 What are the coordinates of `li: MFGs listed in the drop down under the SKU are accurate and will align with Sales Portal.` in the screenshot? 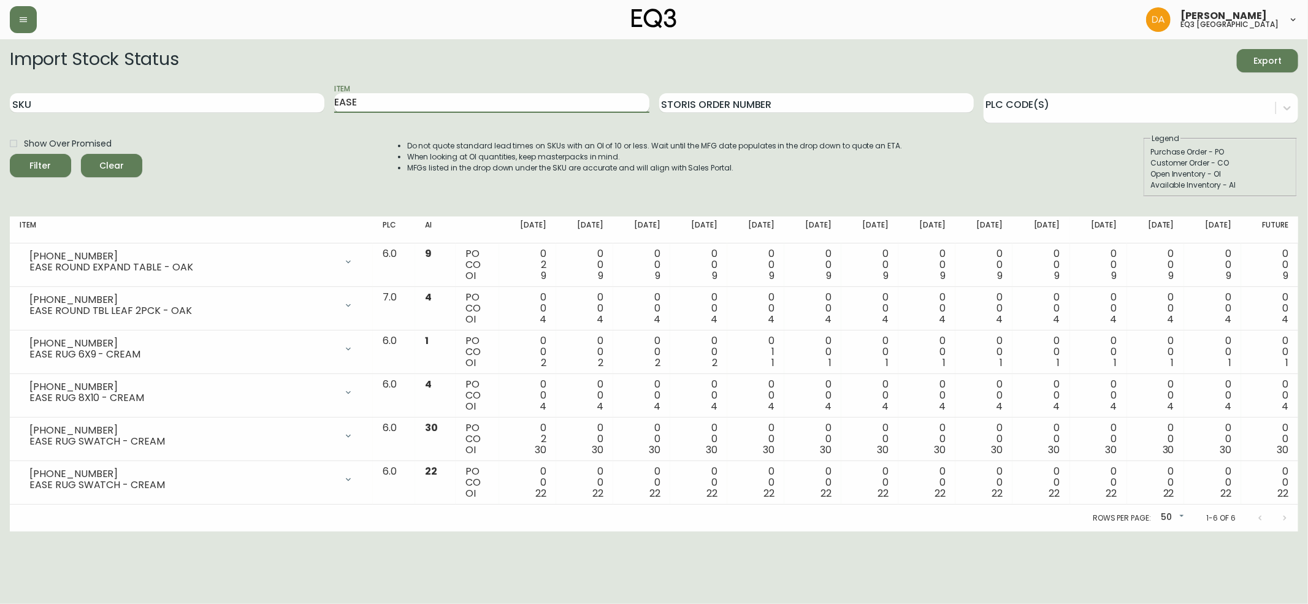 It's located at (655, 168).